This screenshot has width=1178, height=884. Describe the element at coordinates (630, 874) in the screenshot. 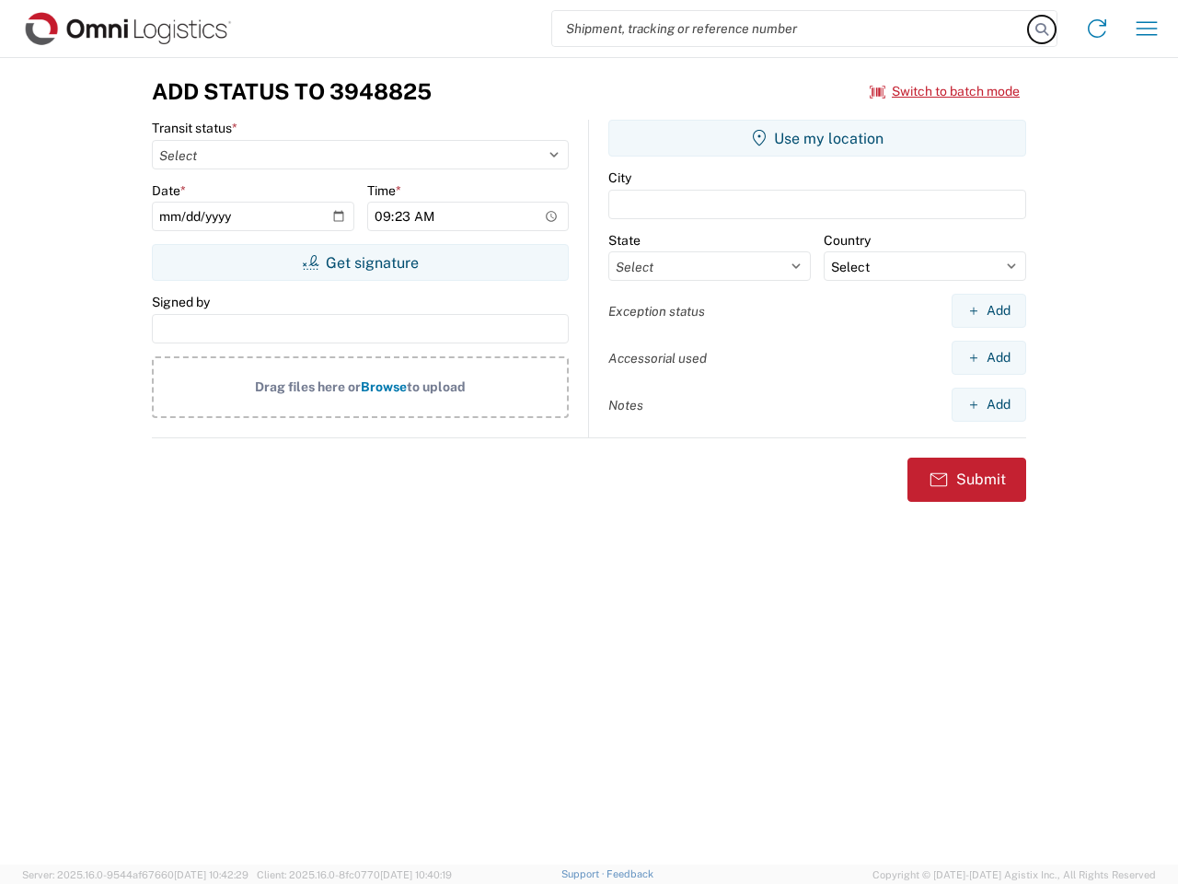

I see `a: Feedback` at that location.